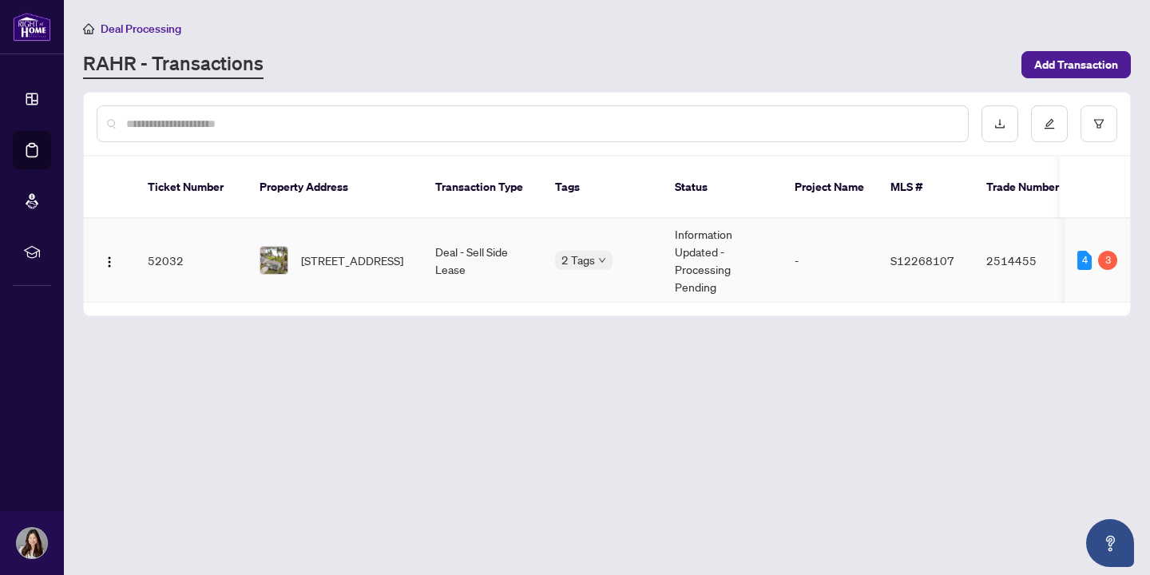 The height and width of the screenshot is (575, 1150). I want to click on th: Tags, so click(602, 188).